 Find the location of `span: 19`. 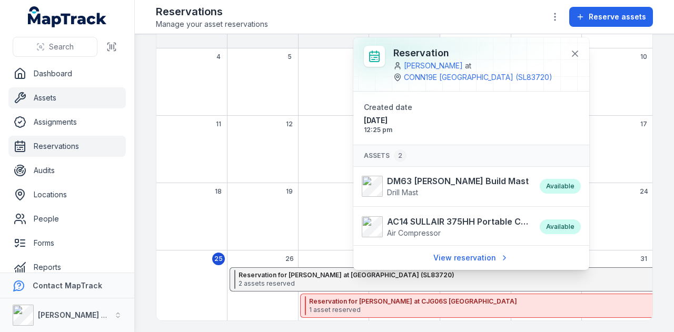

span: 19 is located at coordinates (289, 192).